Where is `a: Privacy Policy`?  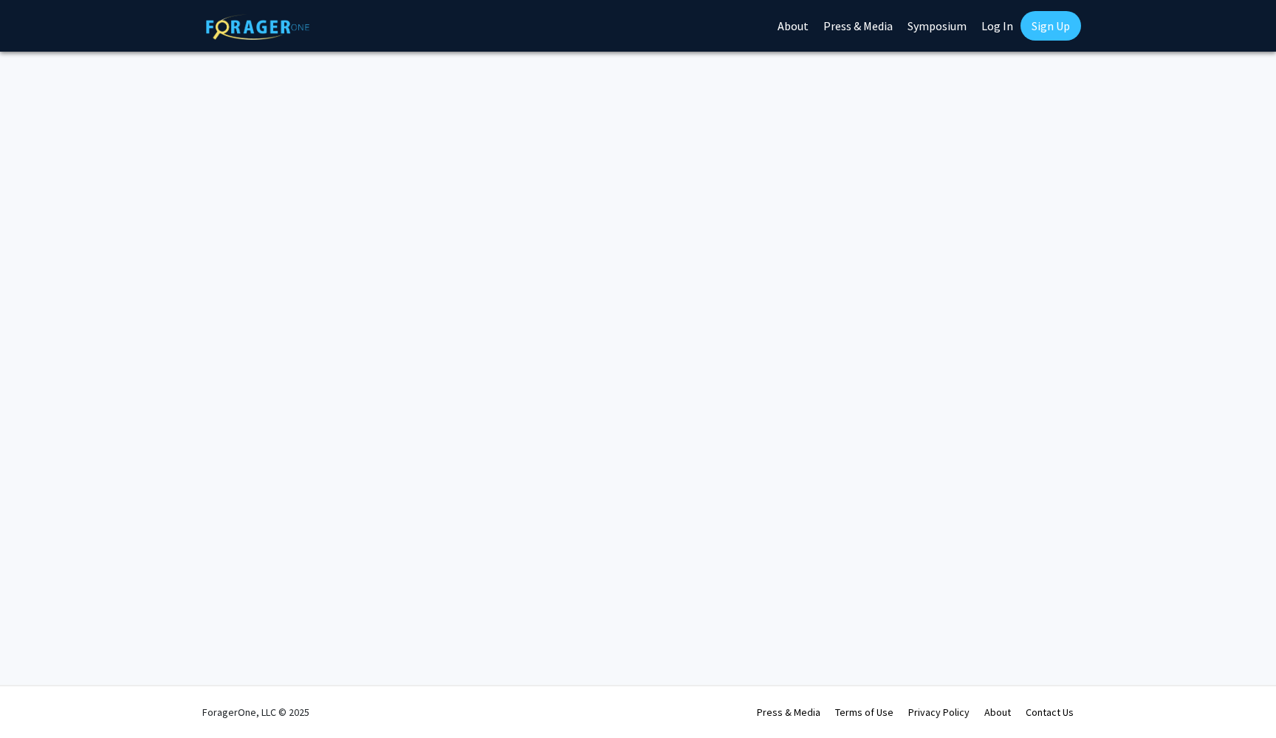 a: Privacy Policy is located at coordinates (939, 713).